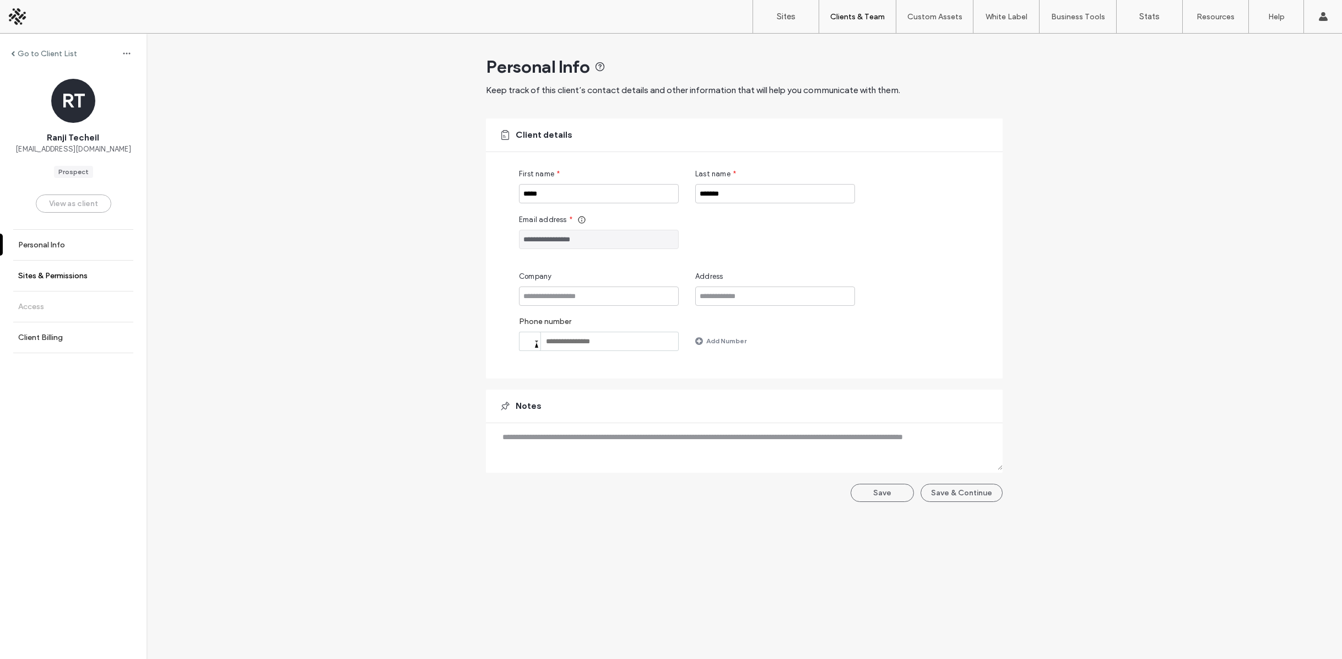  I want to click on label: Sites, so click(786, 17).